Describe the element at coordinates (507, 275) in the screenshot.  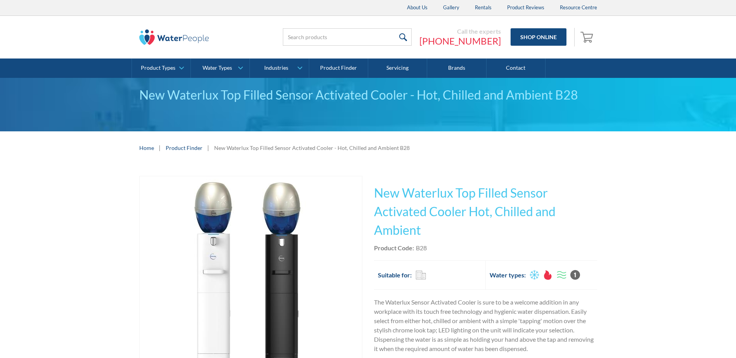
I see `h2: Water types:` at that location.